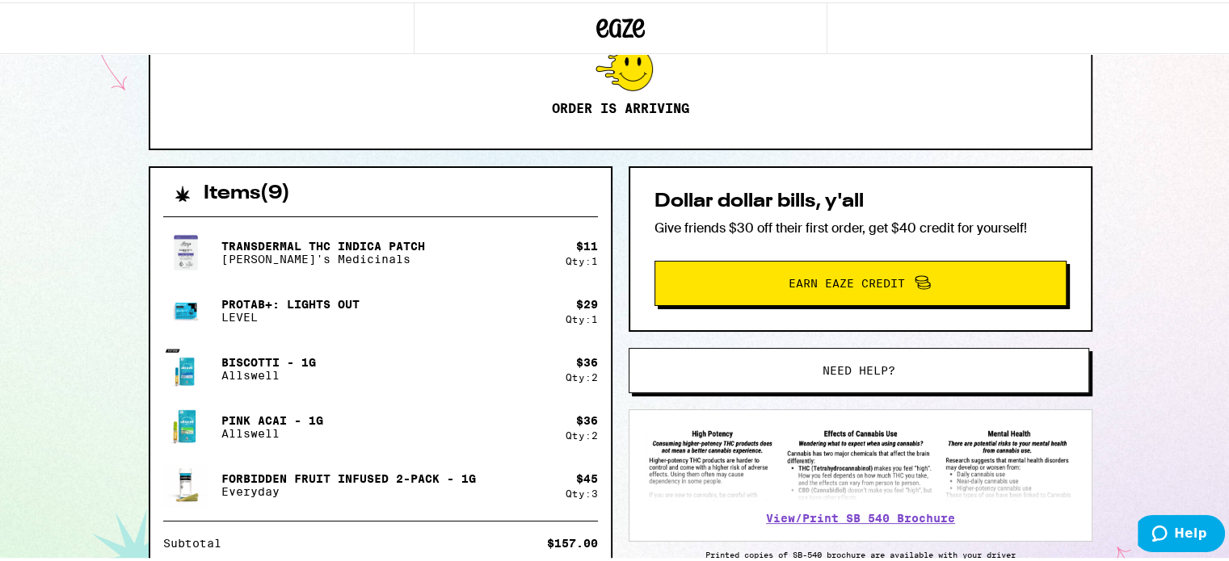 This screenshot has height=561, width=1229. What do you see at coordinates (860, 461) in the screenshot?
I see `img: SB 540 Brochure preview` at bounding box center [860, 461].